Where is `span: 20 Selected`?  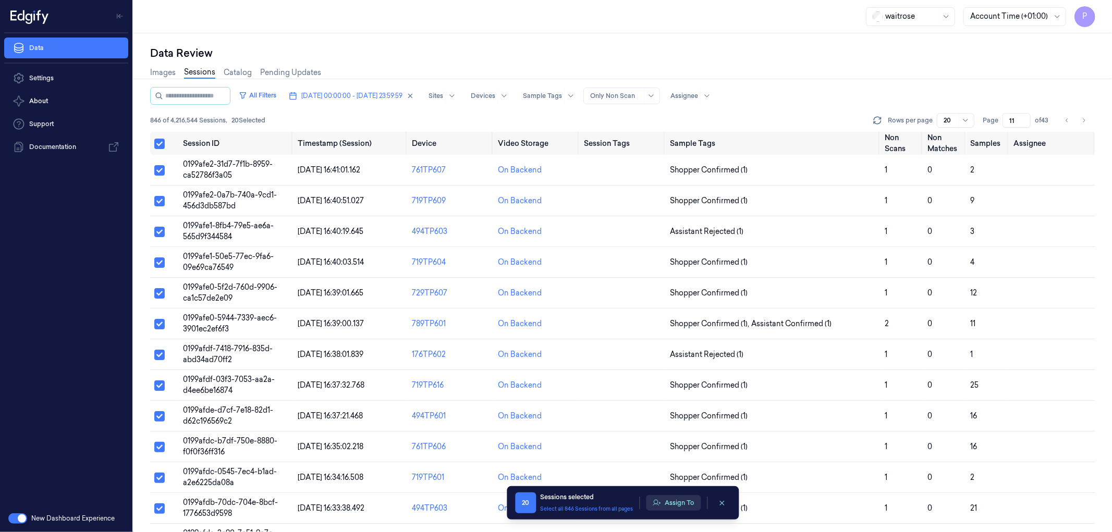 span: 20 Selected is located at coordinates (248, 120).